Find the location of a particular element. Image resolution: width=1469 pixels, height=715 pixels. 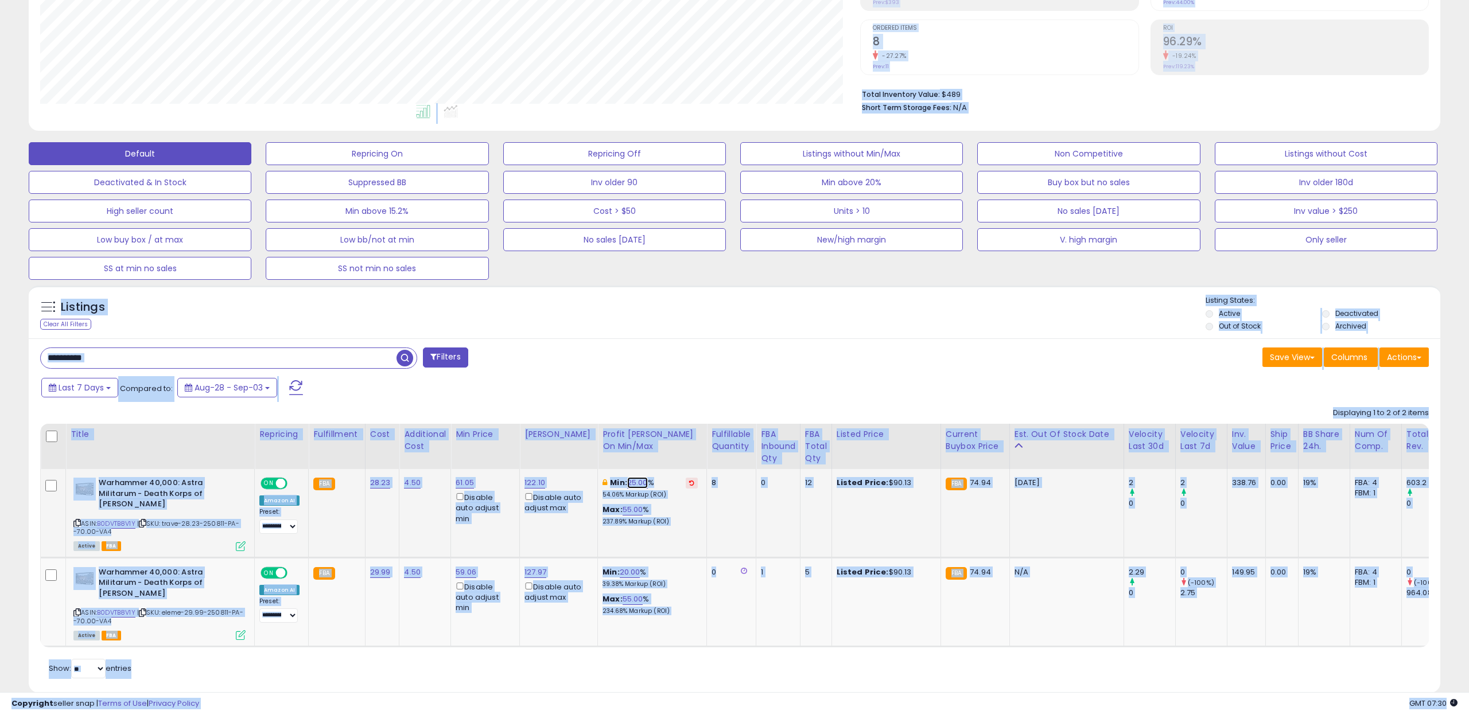

div: Displaying 1 to 2 of 2 items is located at coordinates (1380, 413).